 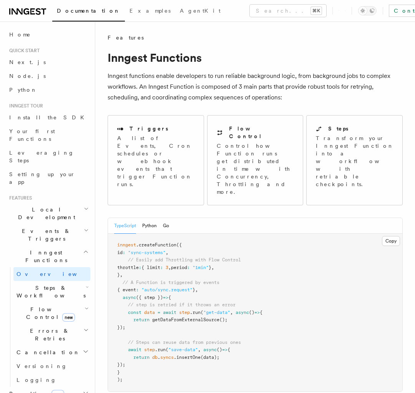 What do you see at coordinates (186, 320) in the screenshot?
I see `span: getDataFromExternalSource` at bounding box center [186, 320].